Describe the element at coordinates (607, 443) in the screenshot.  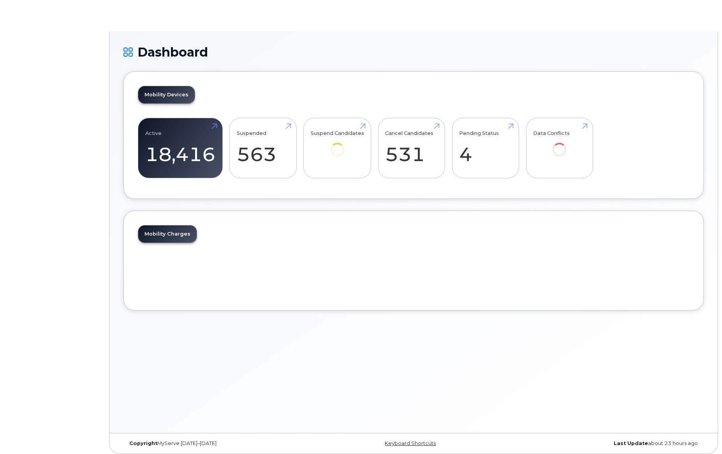
I see `div: about 23 hours ago` at that location.